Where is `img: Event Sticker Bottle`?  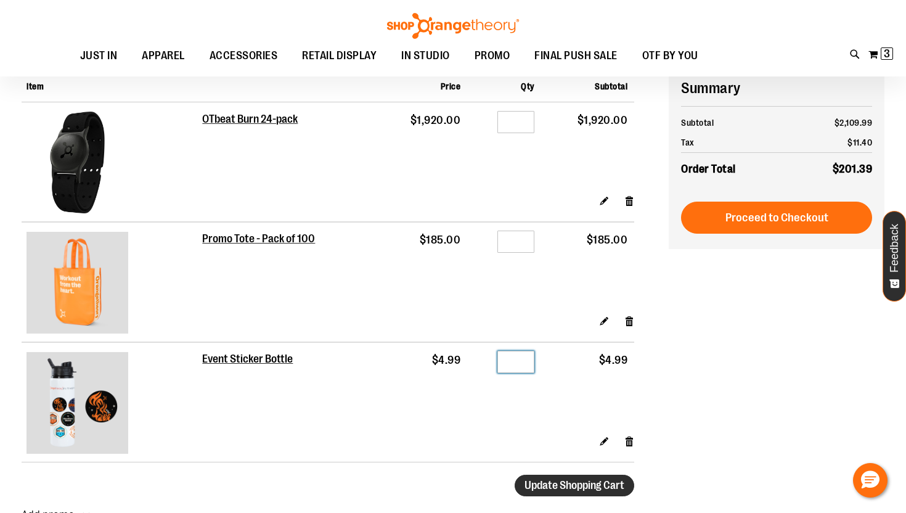 img: Event Sticker Bottle is located at coordinates (77, 402).